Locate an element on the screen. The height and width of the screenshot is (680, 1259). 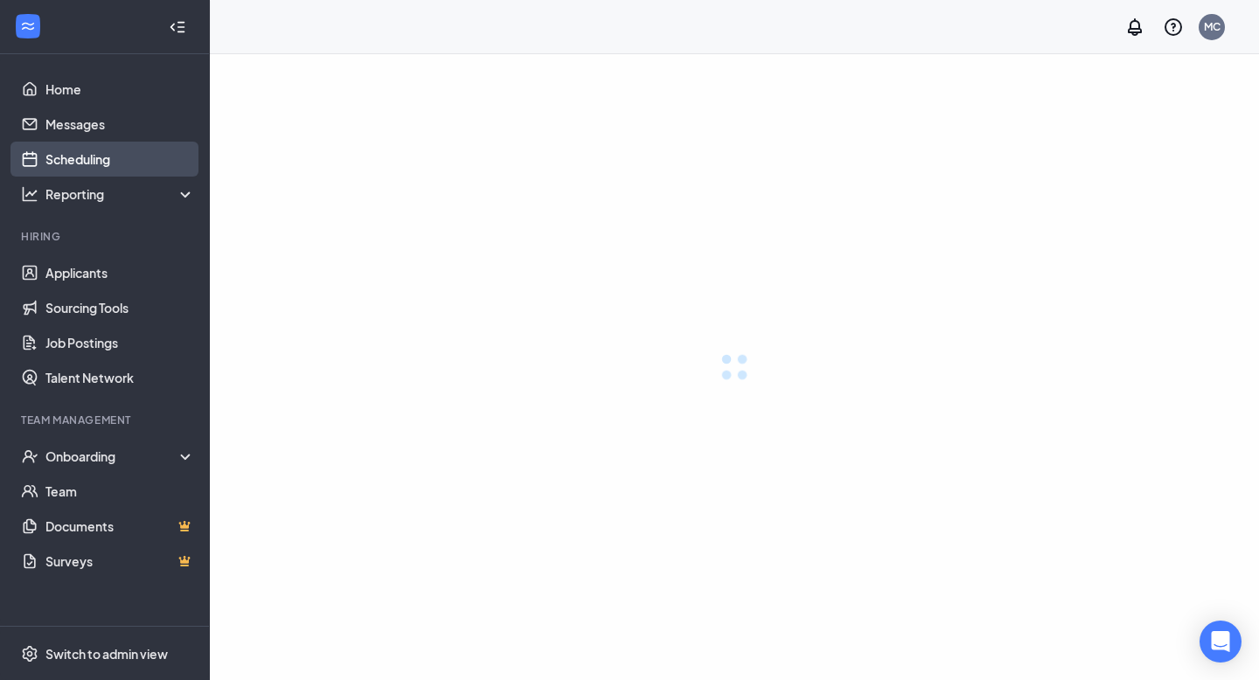
div: Switch to admin view is located at coordinates (107, 654).